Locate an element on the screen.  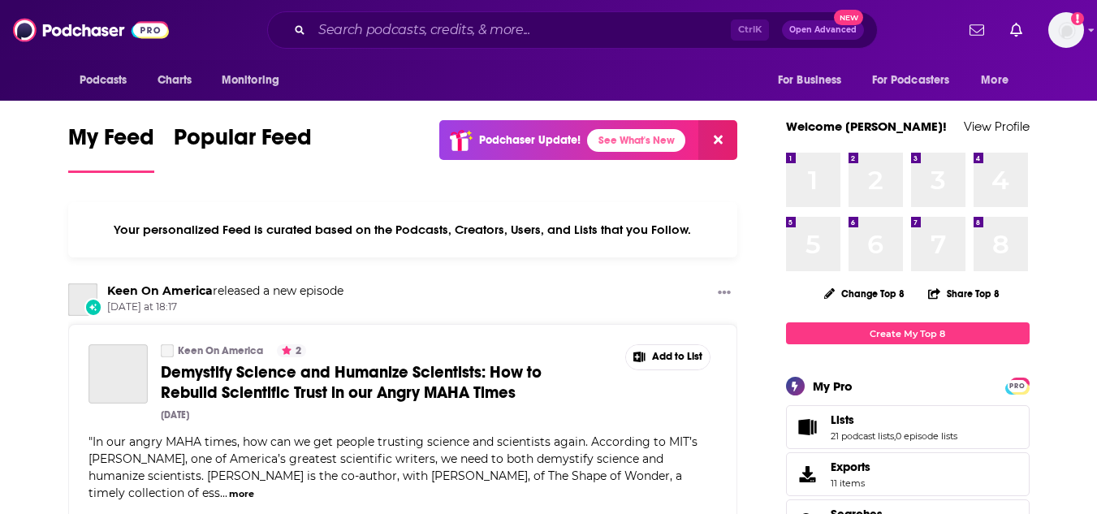
h3: released a new episode is located at coordinates (225, 291).